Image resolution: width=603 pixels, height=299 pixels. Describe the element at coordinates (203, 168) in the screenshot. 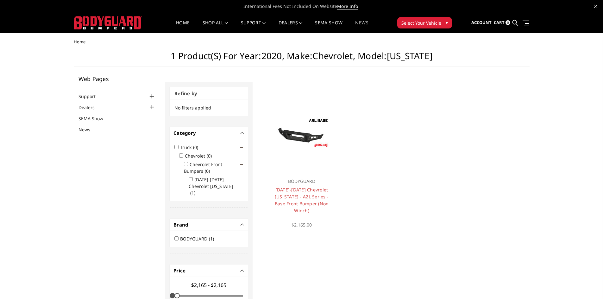

I see `label: Chevrolet Front Bumpers` at that location.